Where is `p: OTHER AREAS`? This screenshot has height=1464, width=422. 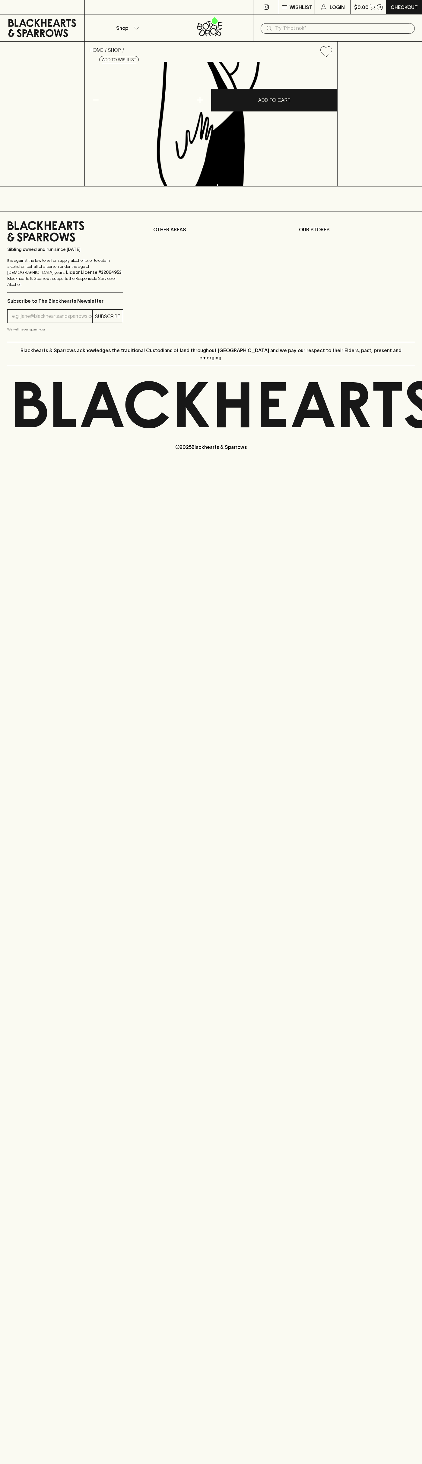 p: OTHER AREAS is located at coordinates (211, 230).